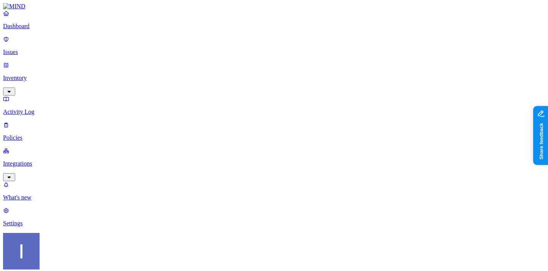 Image resolution: width=548 pixels, height=271 pixels. What do you see at coordinates (274, 52) in the screenshot?
I see `p: Issues` at bounding box center [274, 52].